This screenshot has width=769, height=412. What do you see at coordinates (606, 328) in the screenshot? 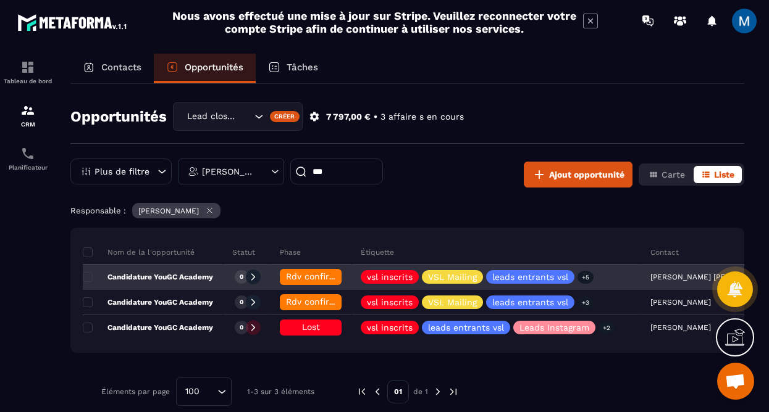
I see `p: +2` at bounding box center [606, 328].